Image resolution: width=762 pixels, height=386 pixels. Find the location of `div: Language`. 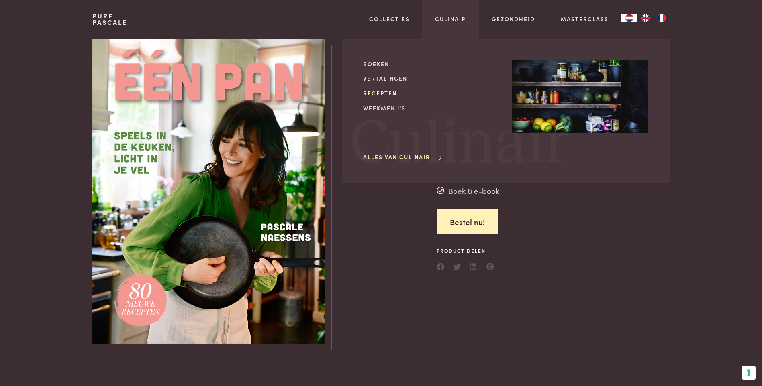

div: Language is located at coordinates (629, 18).